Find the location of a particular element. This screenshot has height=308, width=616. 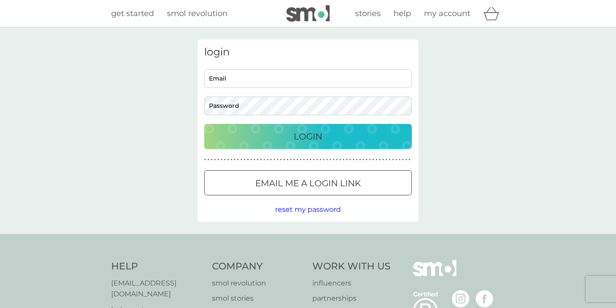

button: Email me a login link is located at coordinates (308, 183).